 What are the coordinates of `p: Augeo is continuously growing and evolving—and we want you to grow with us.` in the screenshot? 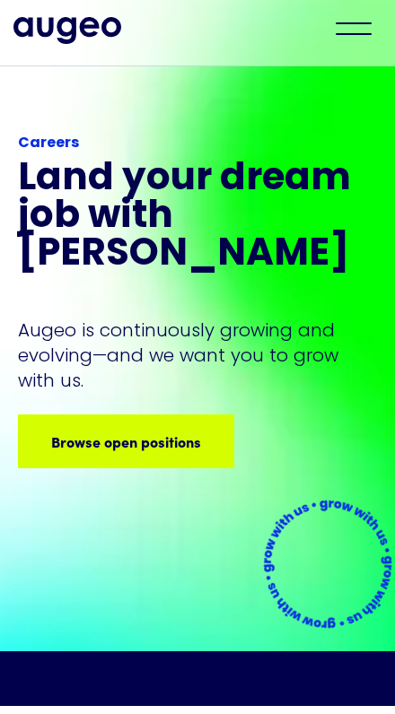 It's located at (197, 364).